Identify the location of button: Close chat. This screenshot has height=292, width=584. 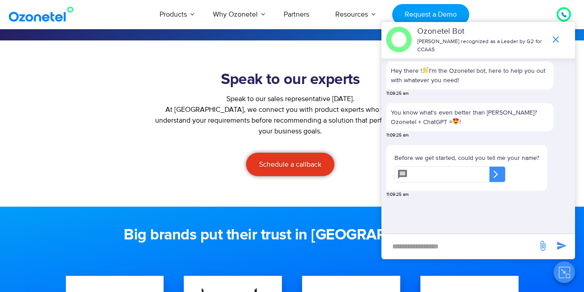
(565, 272).